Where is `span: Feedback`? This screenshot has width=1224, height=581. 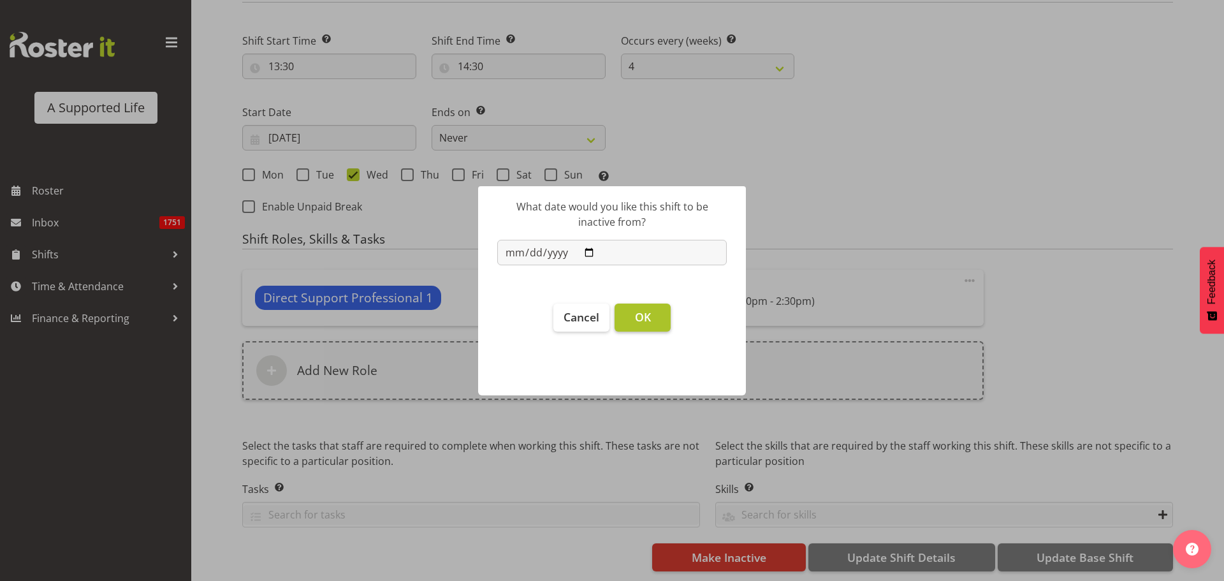 span: Feedback is located at coordinates (1212, 282).